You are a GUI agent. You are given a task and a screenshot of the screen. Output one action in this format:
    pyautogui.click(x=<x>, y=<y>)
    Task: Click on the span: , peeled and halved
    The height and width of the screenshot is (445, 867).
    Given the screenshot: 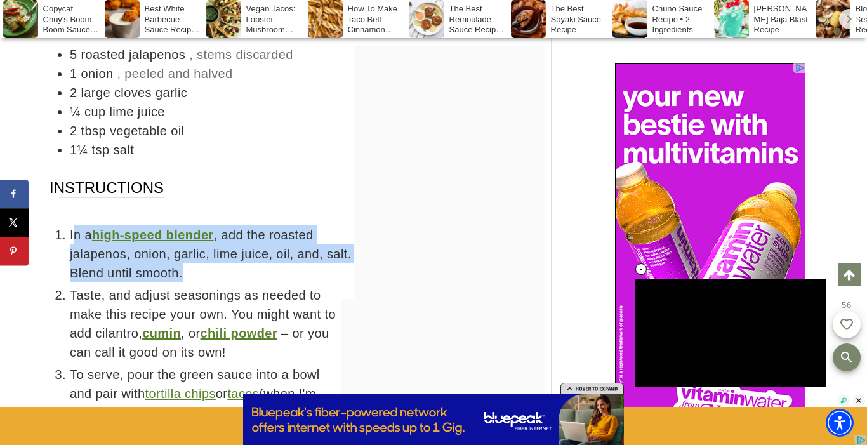 What is the action you would take?
    pyautogui.click(x=175, y=74)
    